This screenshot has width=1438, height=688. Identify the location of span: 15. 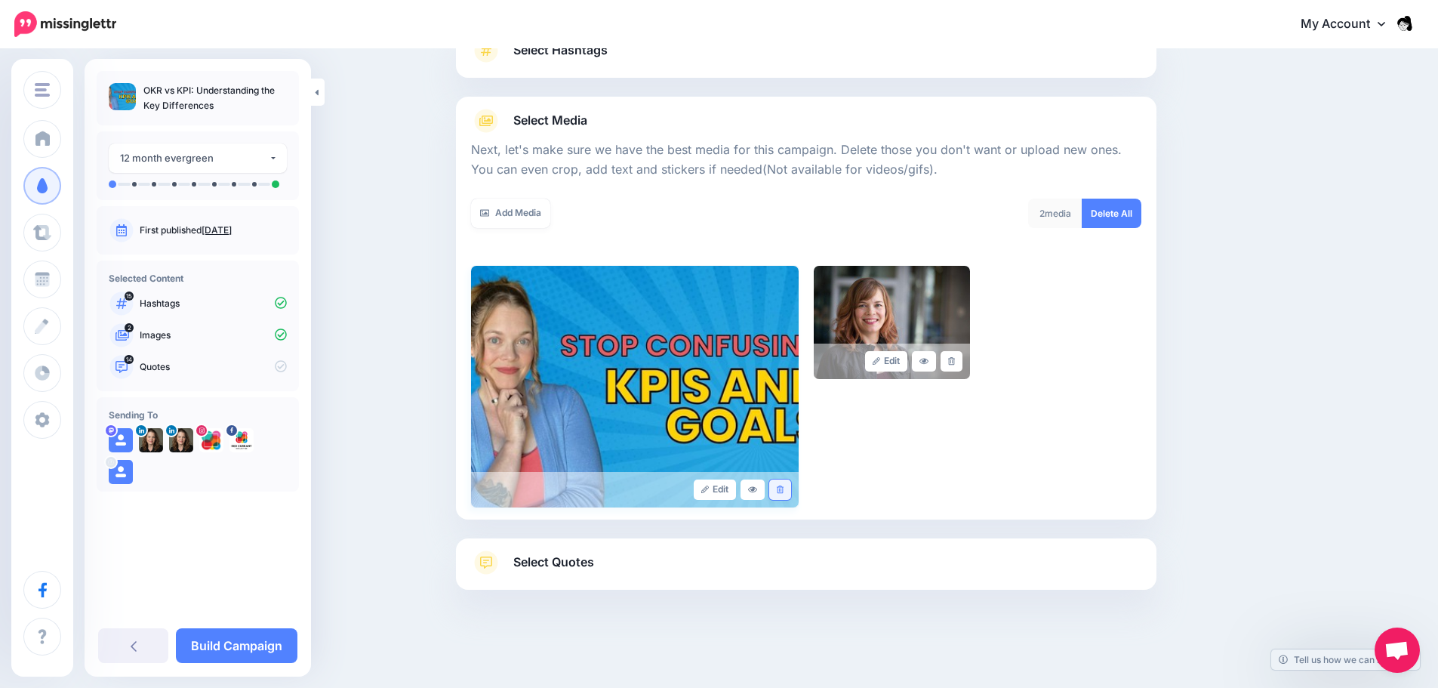
(129, 296).